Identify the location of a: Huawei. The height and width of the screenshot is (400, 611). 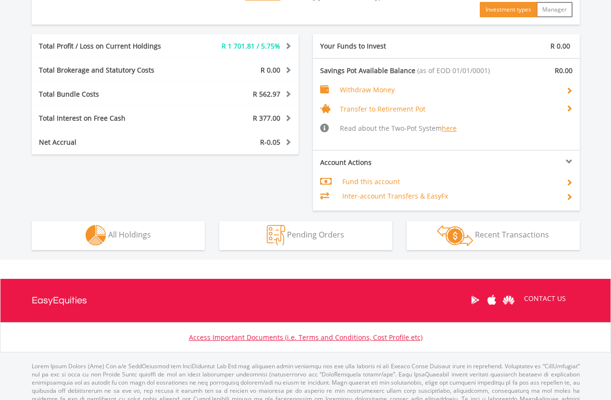
(508, 300).